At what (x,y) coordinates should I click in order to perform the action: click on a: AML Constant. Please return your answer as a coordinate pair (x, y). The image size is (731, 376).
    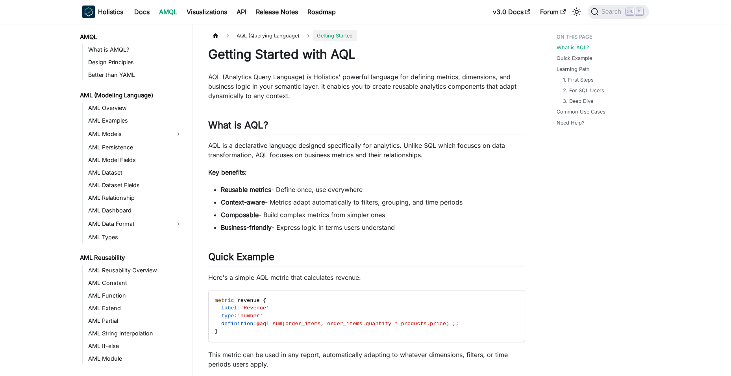
    Looking at the image, I should click on (135, 283).